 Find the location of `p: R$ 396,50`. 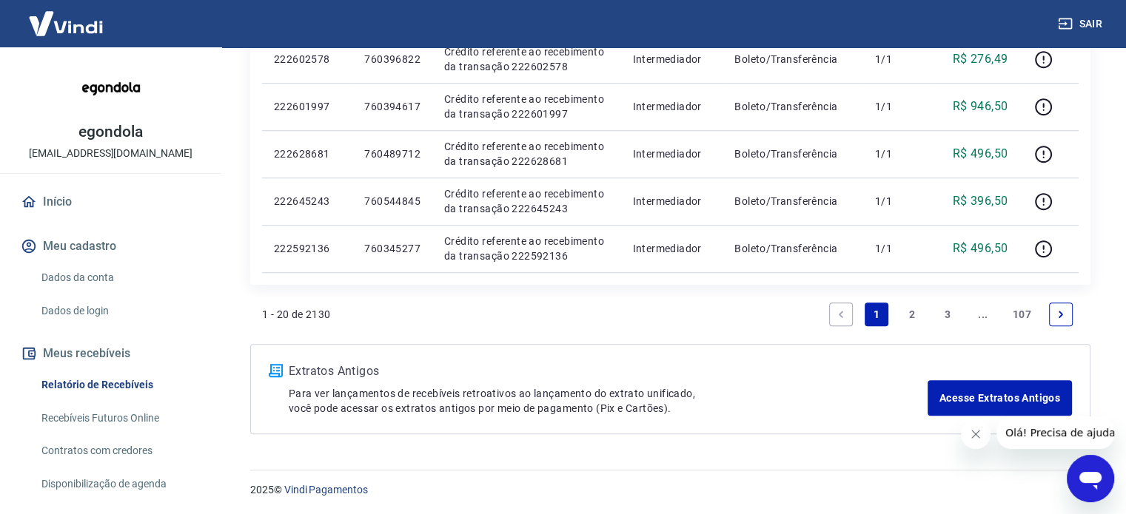

p: R$ 396,50 is located at coordinates (980, 201).